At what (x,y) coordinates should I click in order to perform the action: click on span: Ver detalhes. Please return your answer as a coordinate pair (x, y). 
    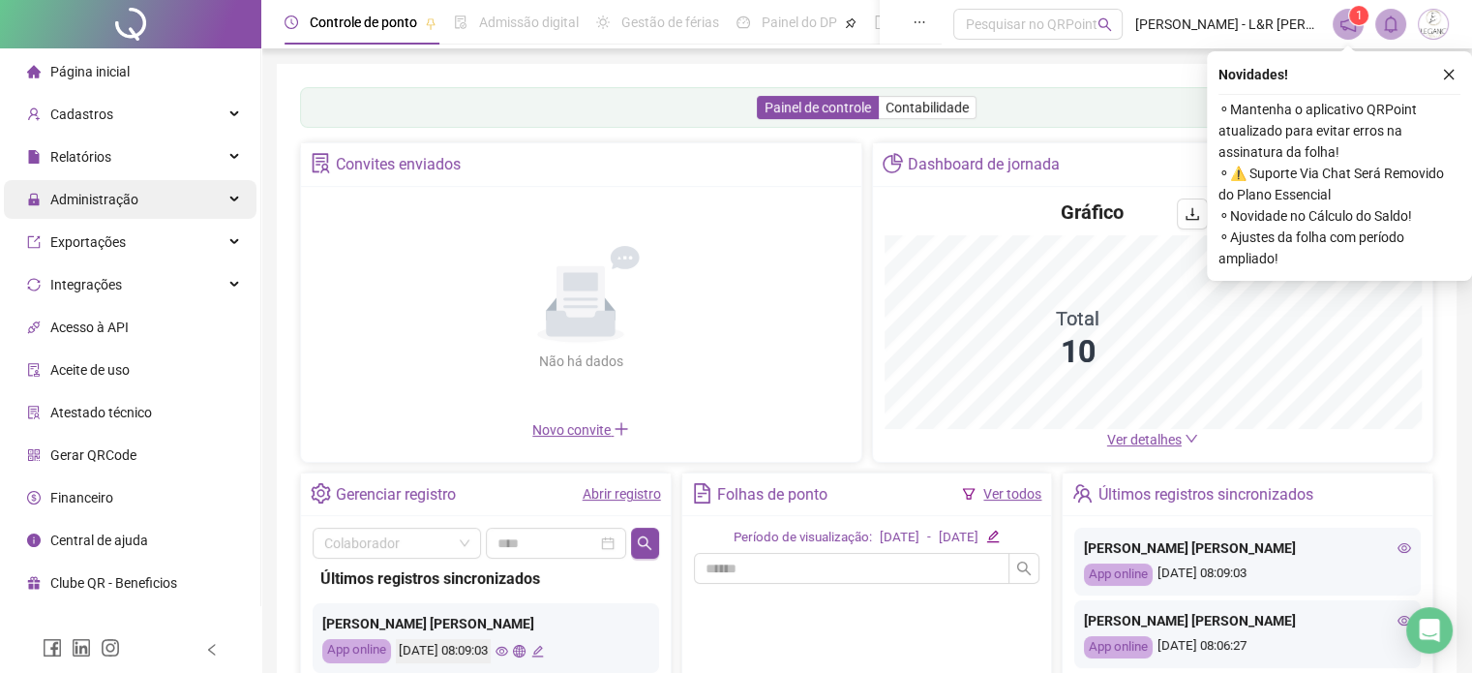
    Looking at the image, I should click on (1144, 439).